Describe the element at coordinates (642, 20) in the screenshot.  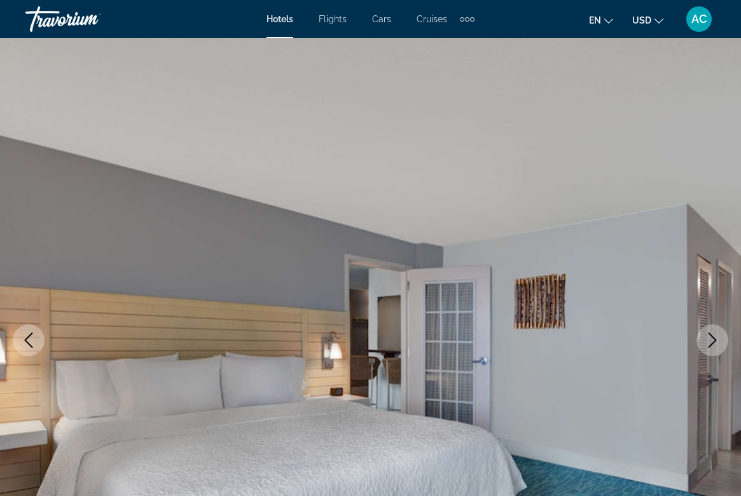
I see `span: USD` at that location.